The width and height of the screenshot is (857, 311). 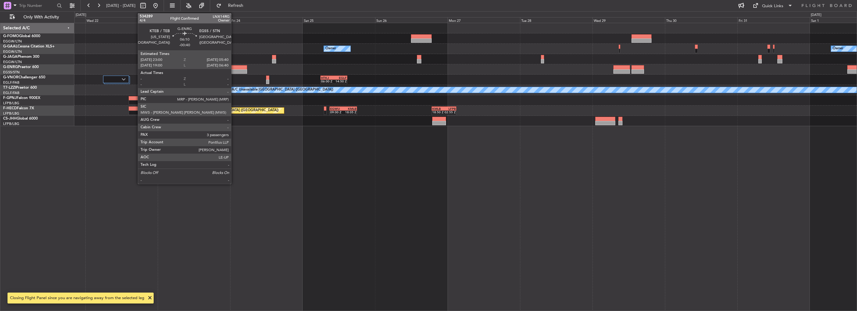 I want to click on div: 02:55 Z, so click(x=450, y=112).